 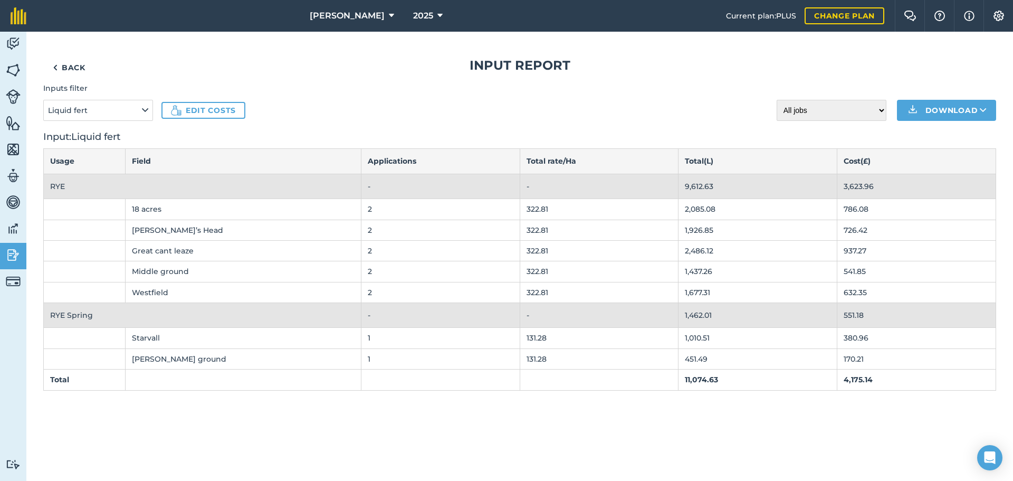 What do you see at coordinates (758, 186) in the screenshot?
I see `td: 9,612.63` at bounding box center [758, 186].